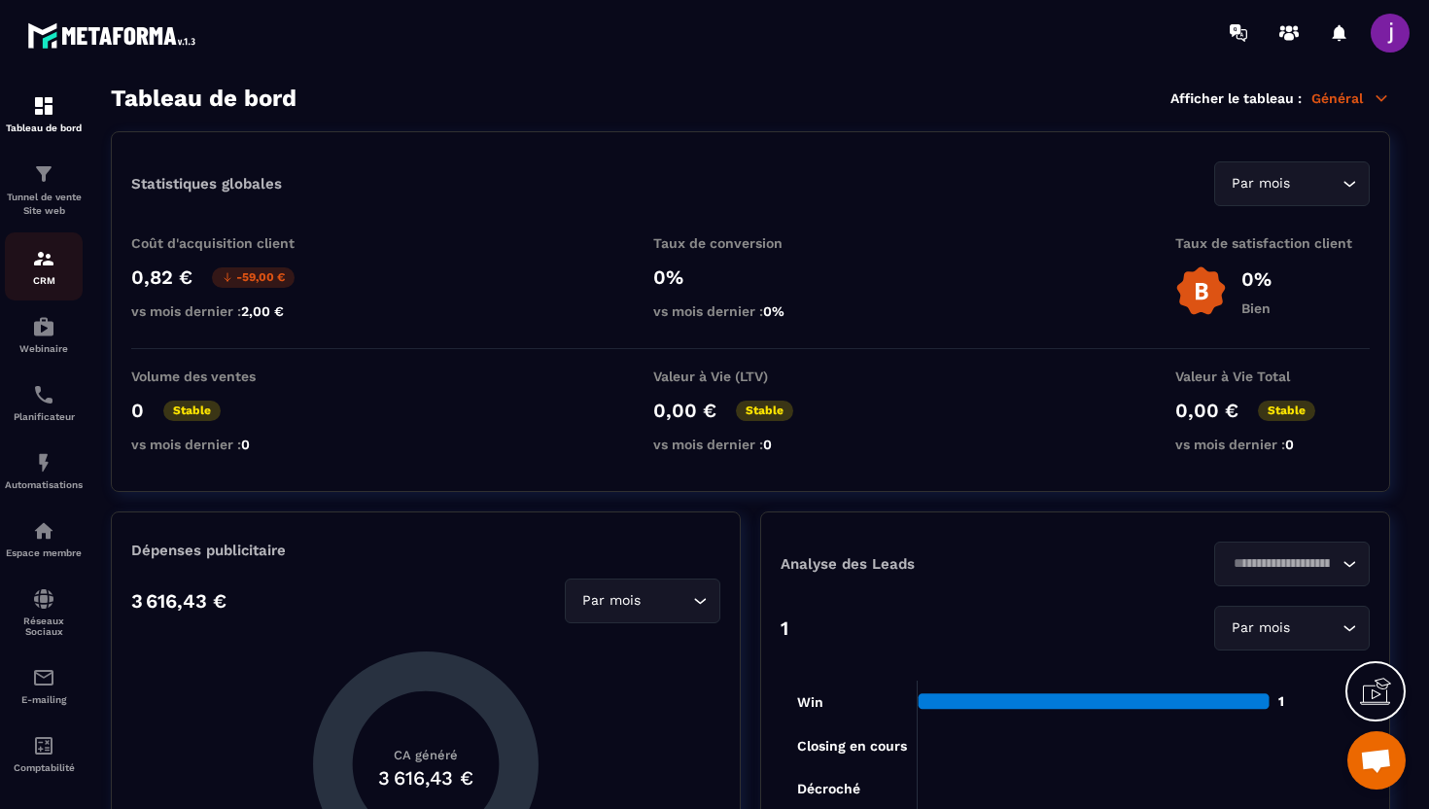  What do you see at coordinates (44, 395) in the screenshot?
I see `img: scheduler` at bounding box center [44, 395].